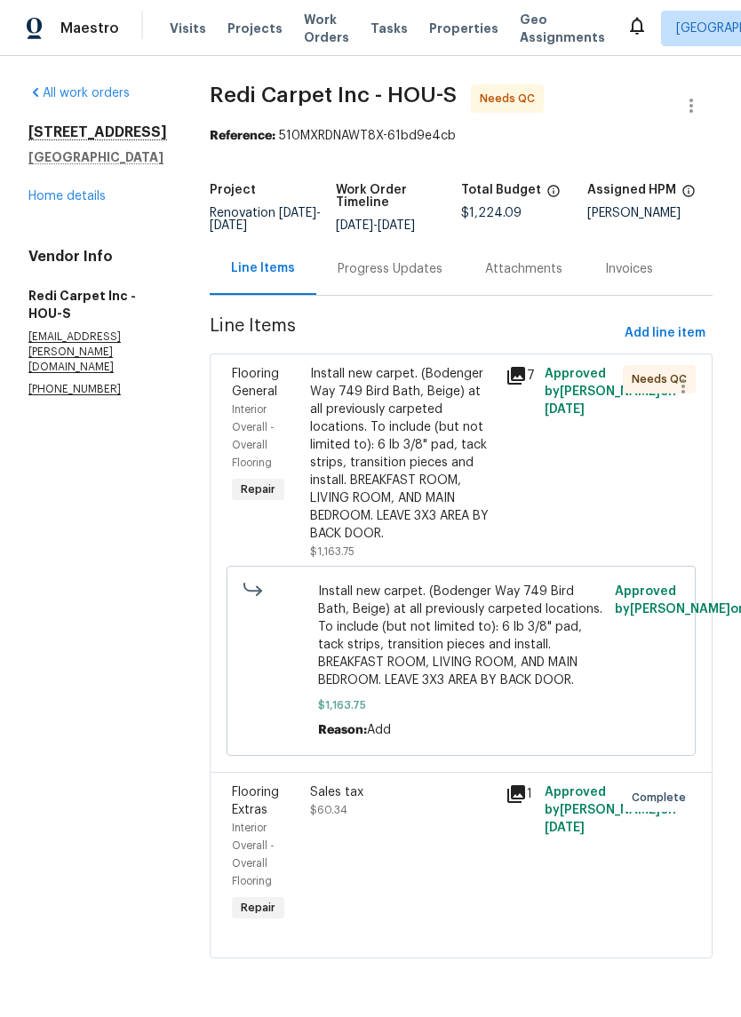 This screenshot has height=1017, width=741. I want to click on span: Complete, so click(662, 798).